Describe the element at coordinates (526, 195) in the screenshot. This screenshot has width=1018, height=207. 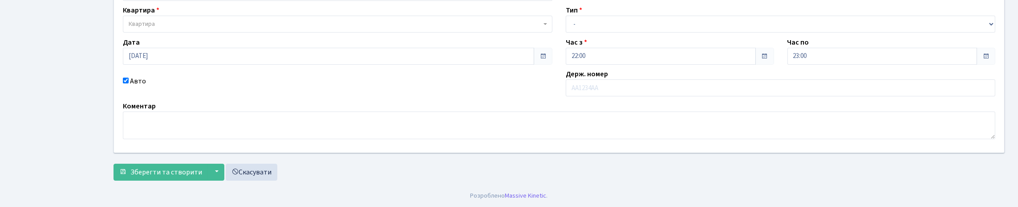
I see `a: Massive Kinetic` at that location.